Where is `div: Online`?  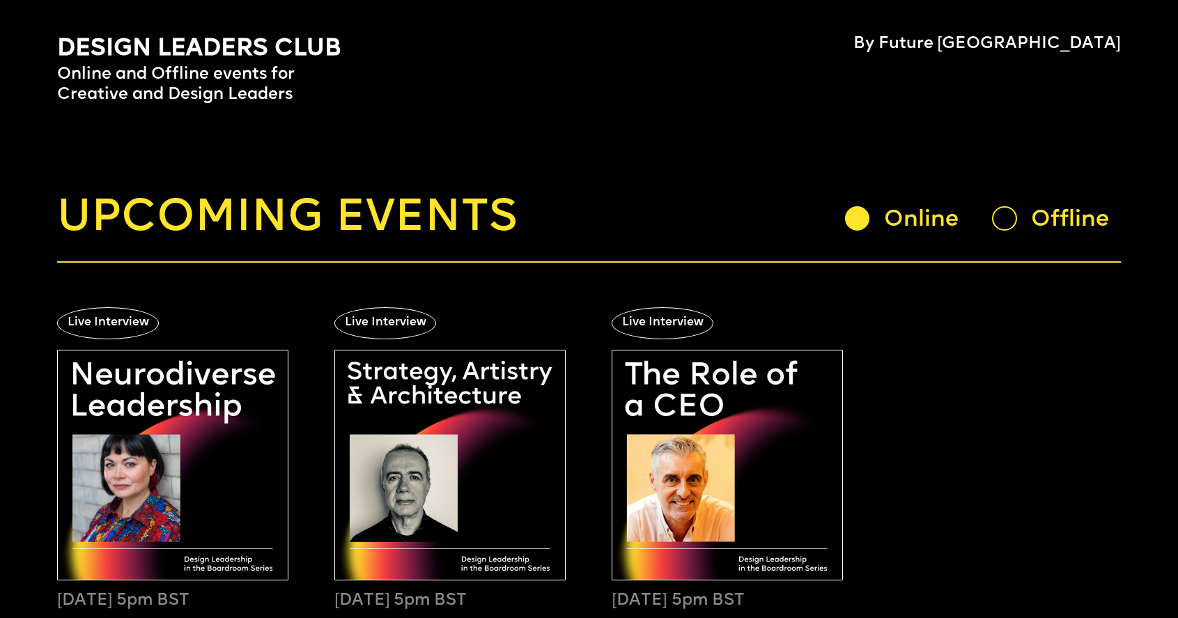 div: Online is located at coordinates (929, 220).